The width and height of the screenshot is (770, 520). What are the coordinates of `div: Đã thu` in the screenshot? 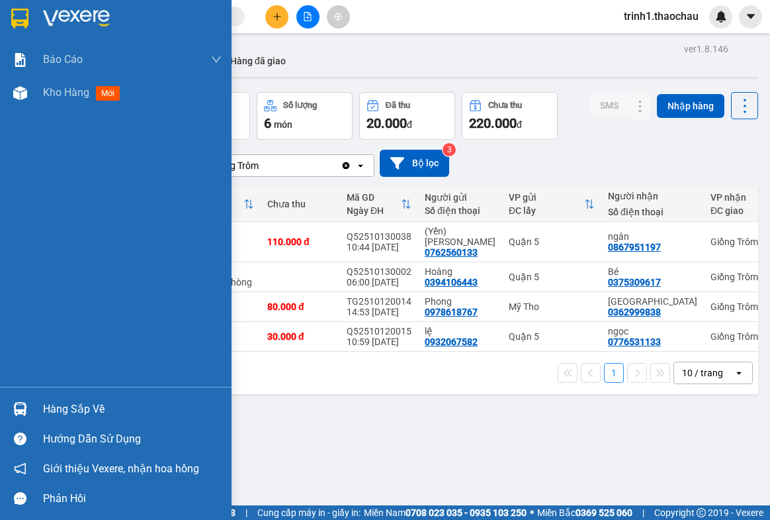 It's located at (398, 105).